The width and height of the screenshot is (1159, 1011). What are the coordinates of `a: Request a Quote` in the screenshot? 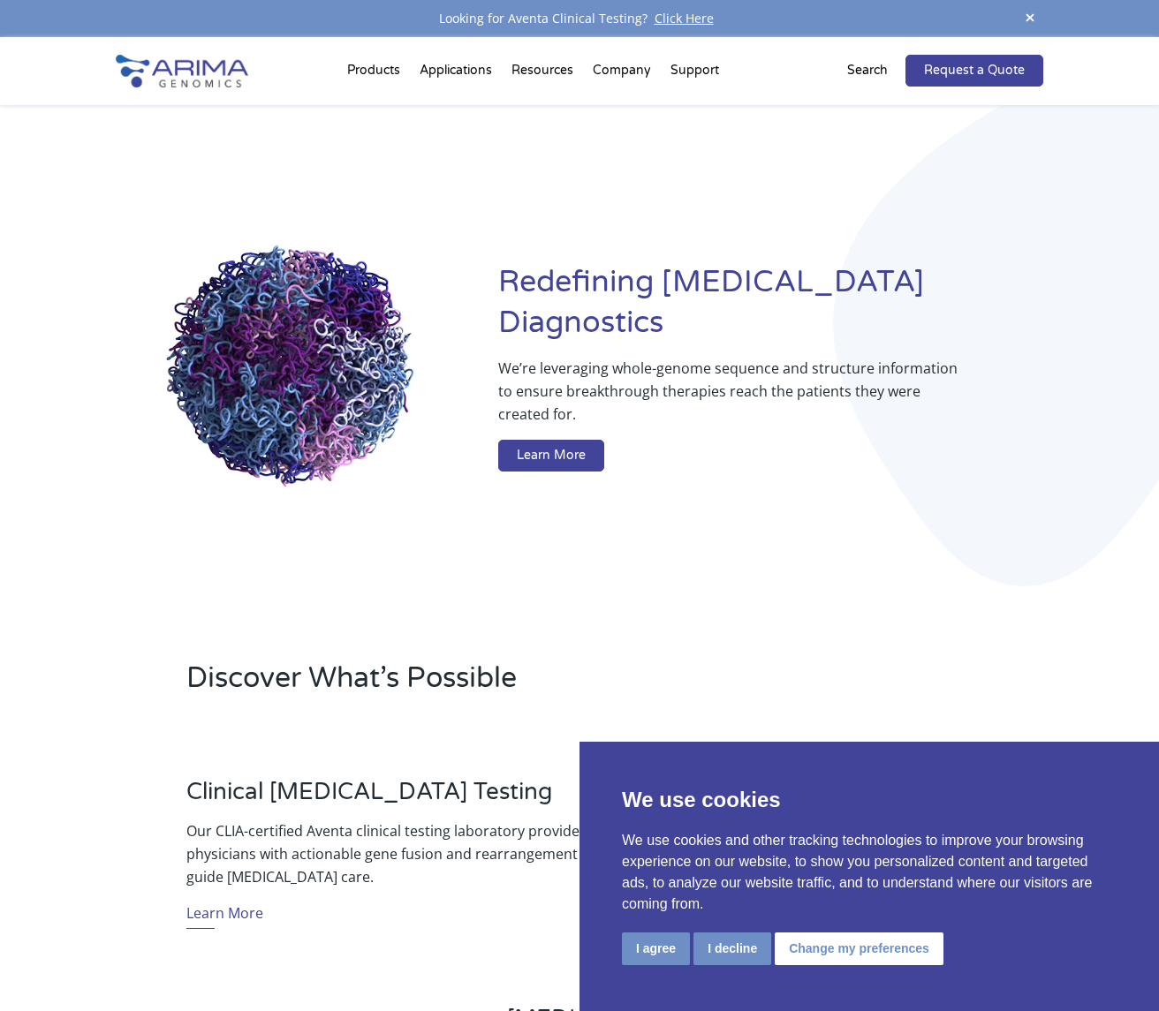 It's located at (974, 71).